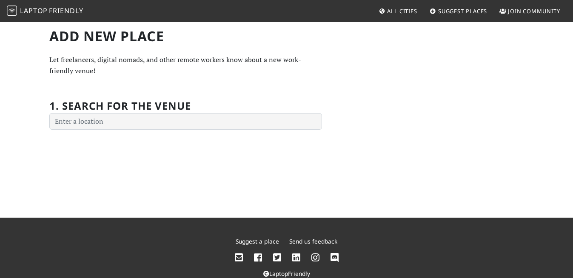 The width and height of the screenshot is (573, 278). I want to click on a: Suggest Places, so click(459, 11).